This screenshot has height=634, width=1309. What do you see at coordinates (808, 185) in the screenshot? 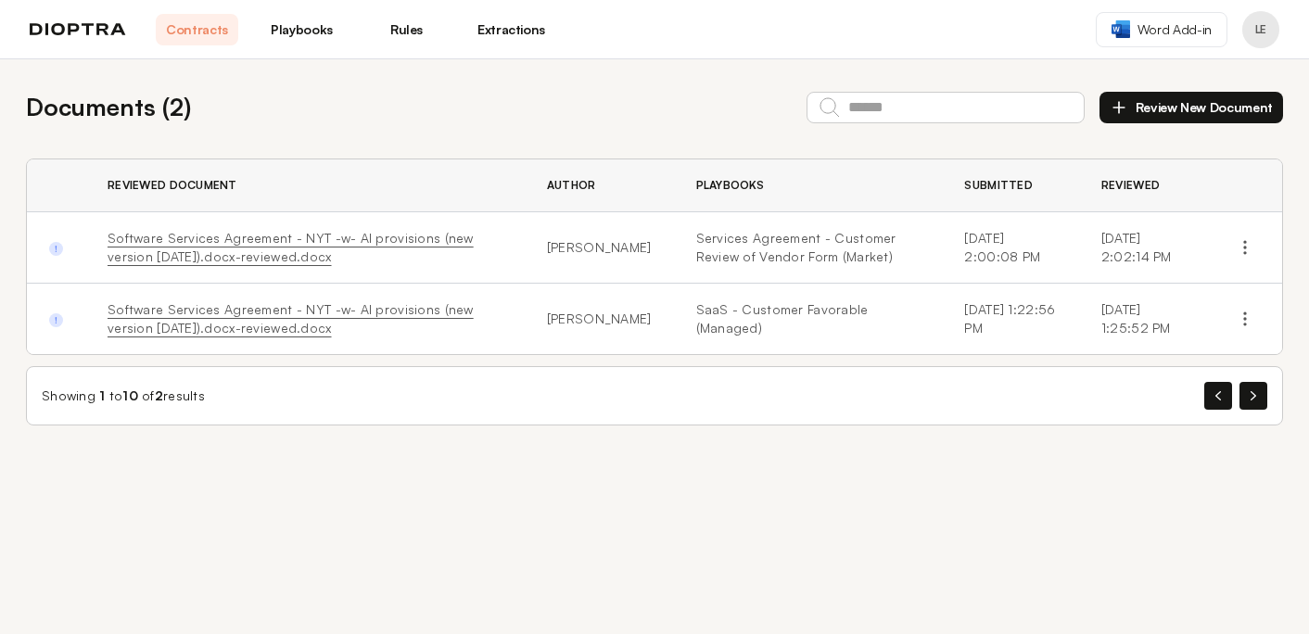
I see `th: Playbooks` at bounding box center [808, 185].